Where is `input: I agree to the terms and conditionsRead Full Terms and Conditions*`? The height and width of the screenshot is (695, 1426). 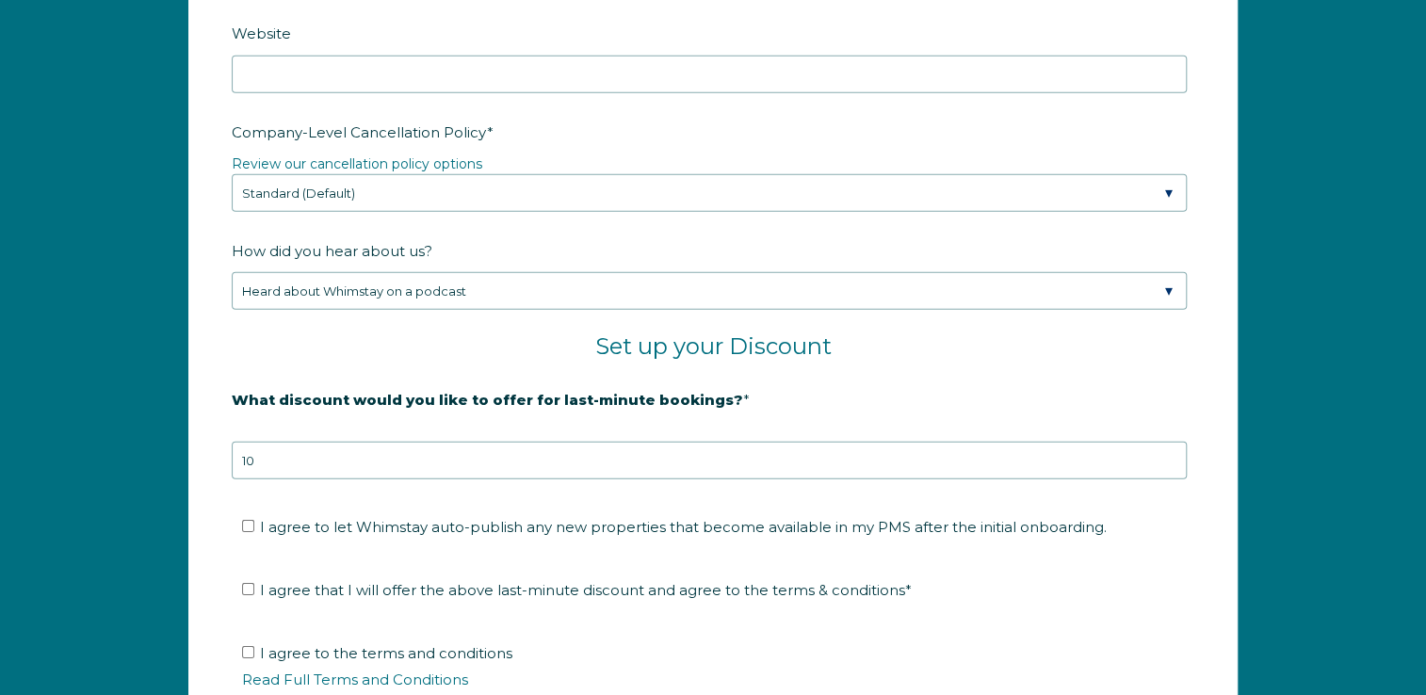 input: I agree to the terms and conditionsRead Full Terms and Conditions* is located at coordinates (248, 652).